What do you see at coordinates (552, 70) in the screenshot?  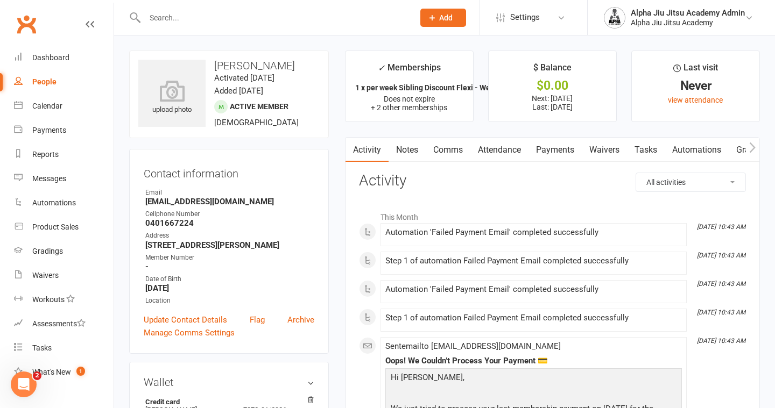 I see `div: $ Balance` at bounding box center [552, 70].